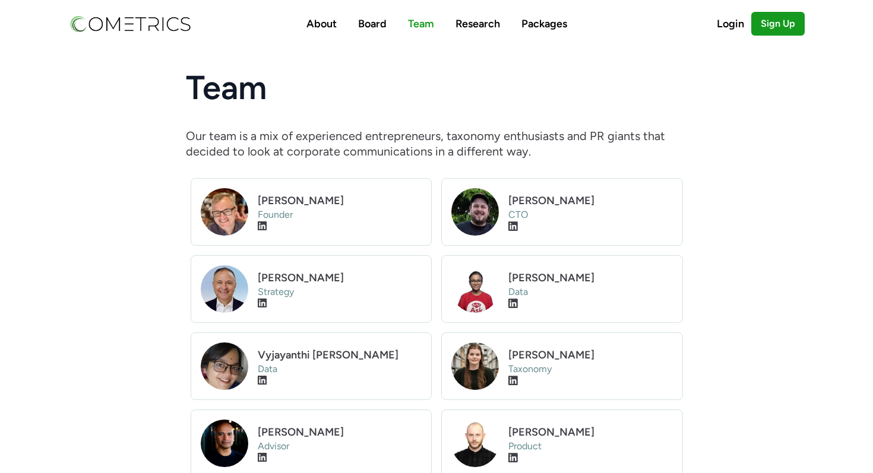  Describe the element at coordinates (321, 24) in the screenshot. I see `a: About` at that location.